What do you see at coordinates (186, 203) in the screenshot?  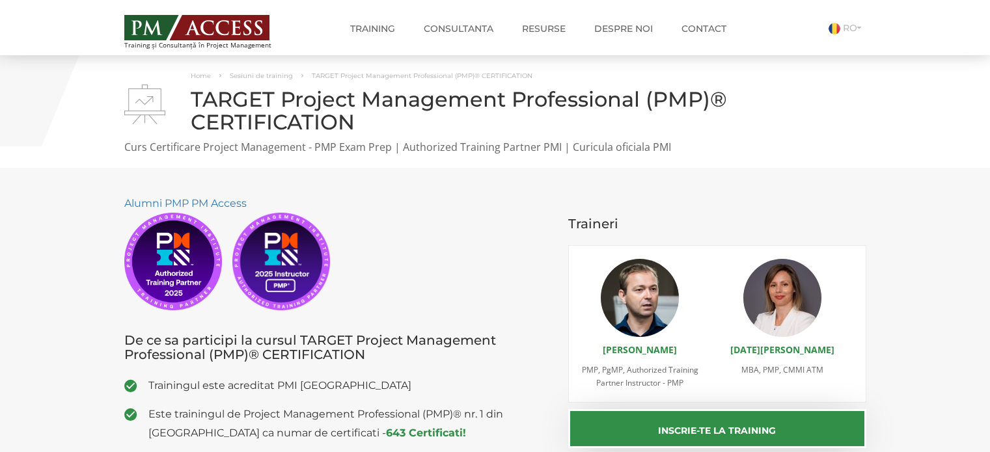 I see `a: Alumni PMP PM Access` at bounding box center [186, 203].